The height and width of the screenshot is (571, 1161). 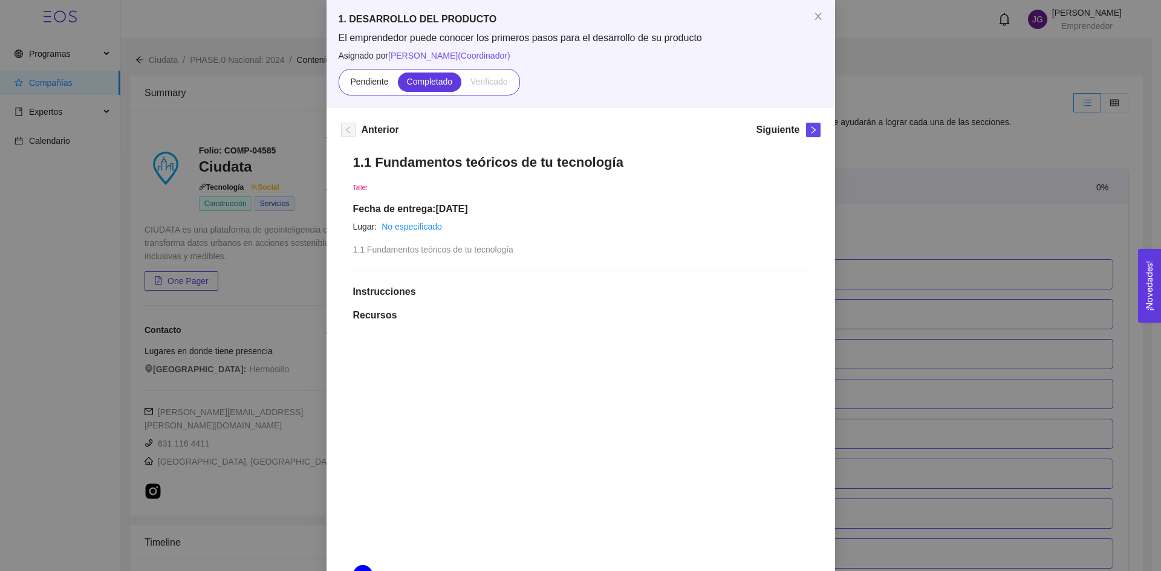 What do you see at coordinates (580, 56) in the screenshot?
I see `span: Asignado por` at bounding box center [580, 56].